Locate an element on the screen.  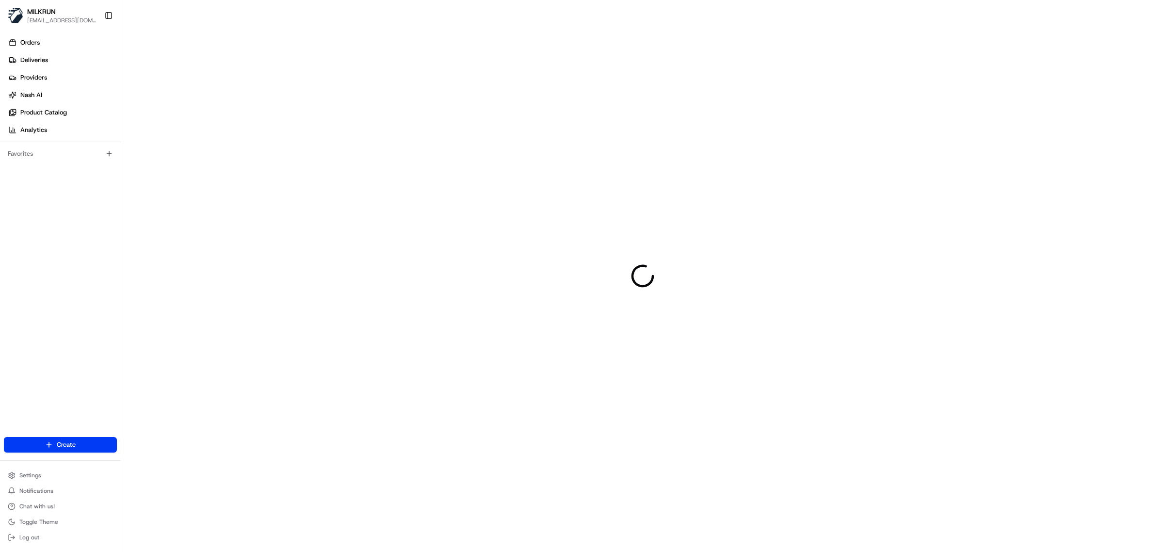
a: Analytics is located at coordinates (62, 130).